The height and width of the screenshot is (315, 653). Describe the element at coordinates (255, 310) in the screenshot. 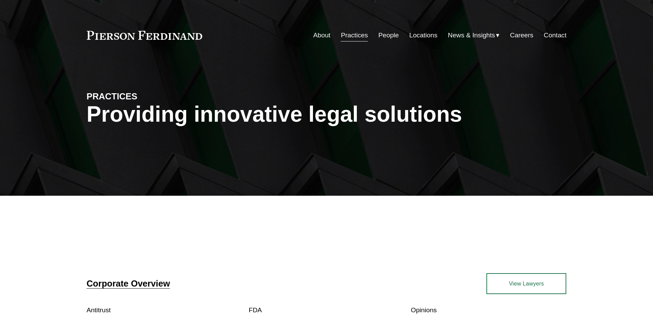

I see `a: FDA` at that location.